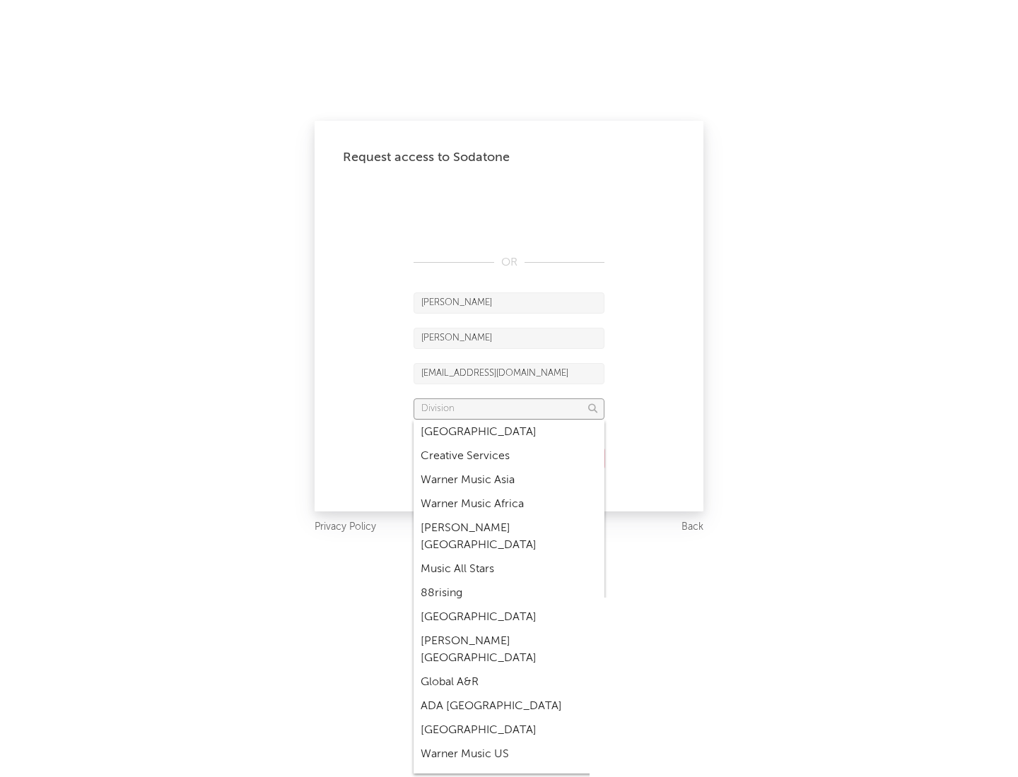  I want to click on div: Warner Music Asia, so click(509, 481).